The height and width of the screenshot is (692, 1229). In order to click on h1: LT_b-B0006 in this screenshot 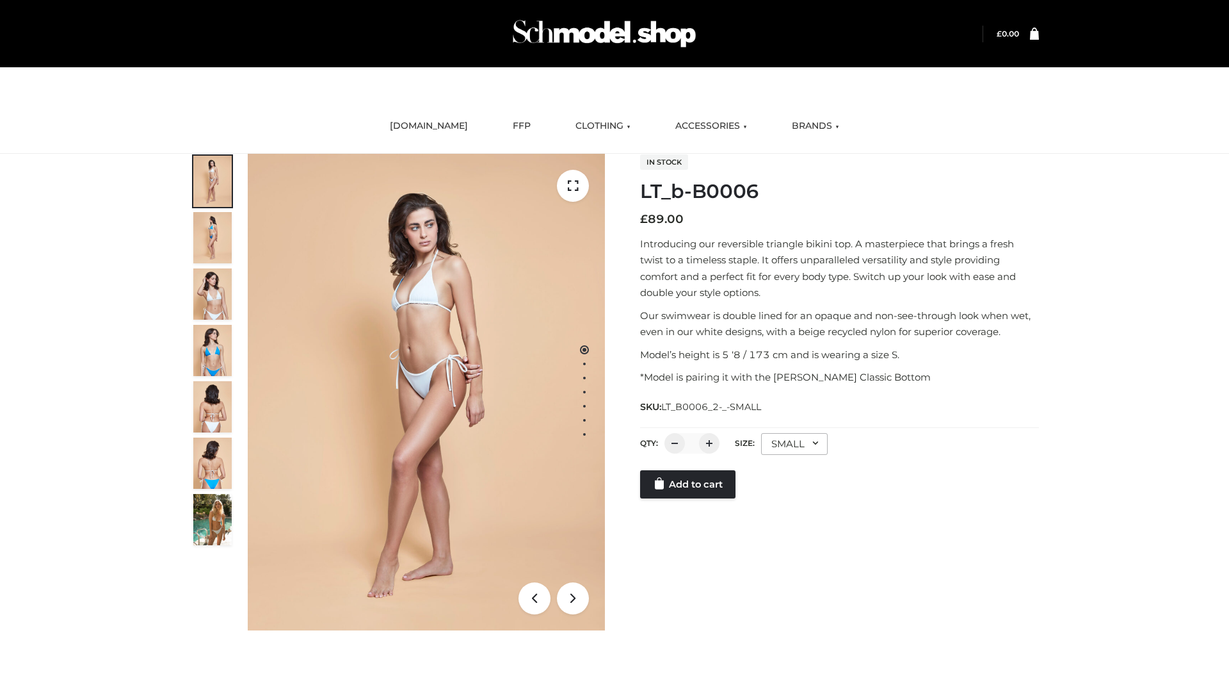, I will do `click(839, 191)`.